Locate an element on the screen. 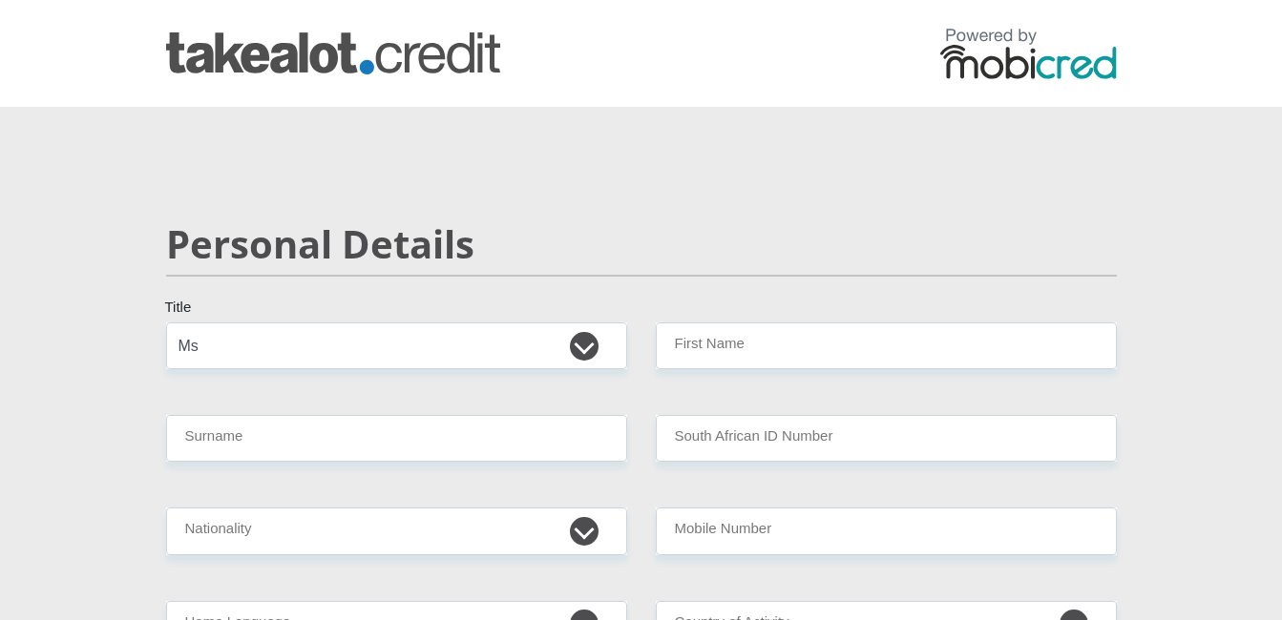 The image size is (1282, 620). img: powered by mobicred logo is located at coordinates (1028, 53).